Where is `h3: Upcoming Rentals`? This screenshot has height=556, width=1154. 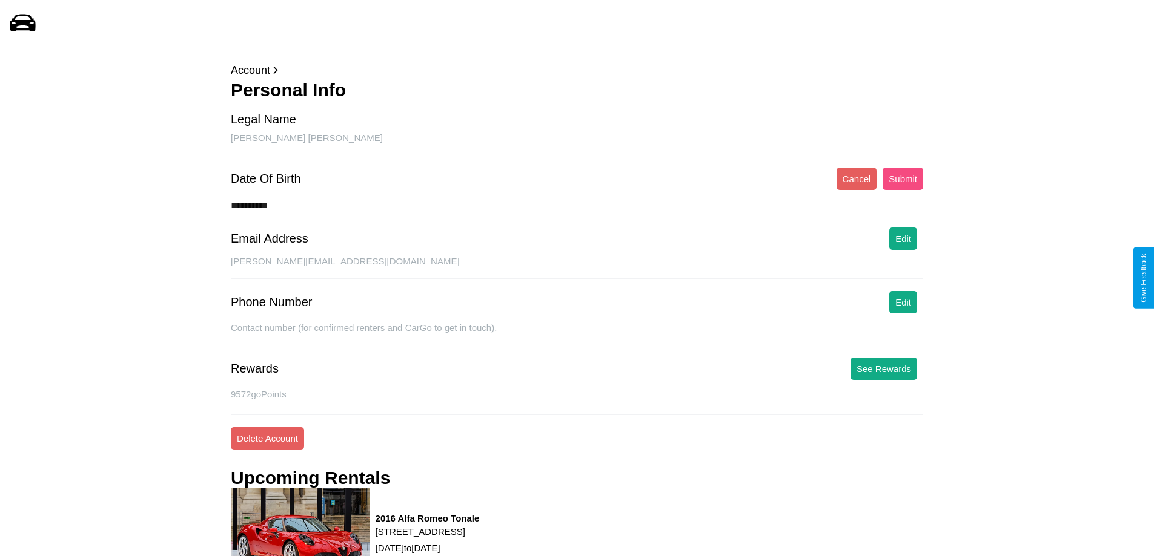
h3: Upcoming Rentals is located at coordinates (310, 478).